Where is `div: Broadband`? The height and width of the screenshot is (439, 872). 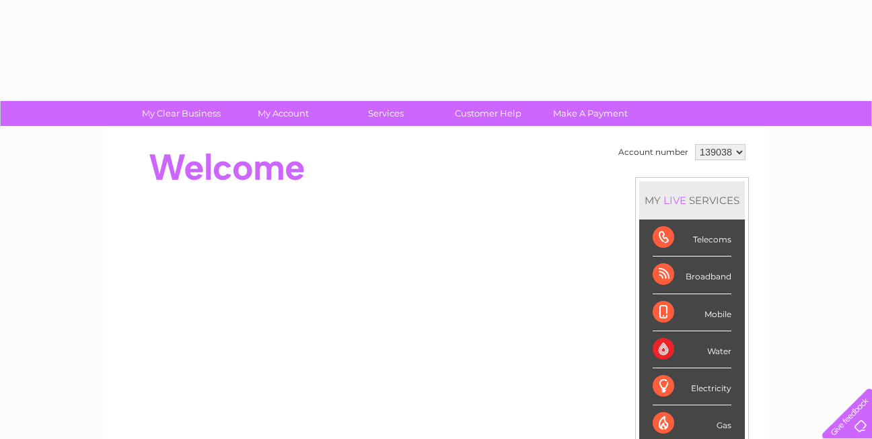
div: Broadband is located at coordinates (692, 275).